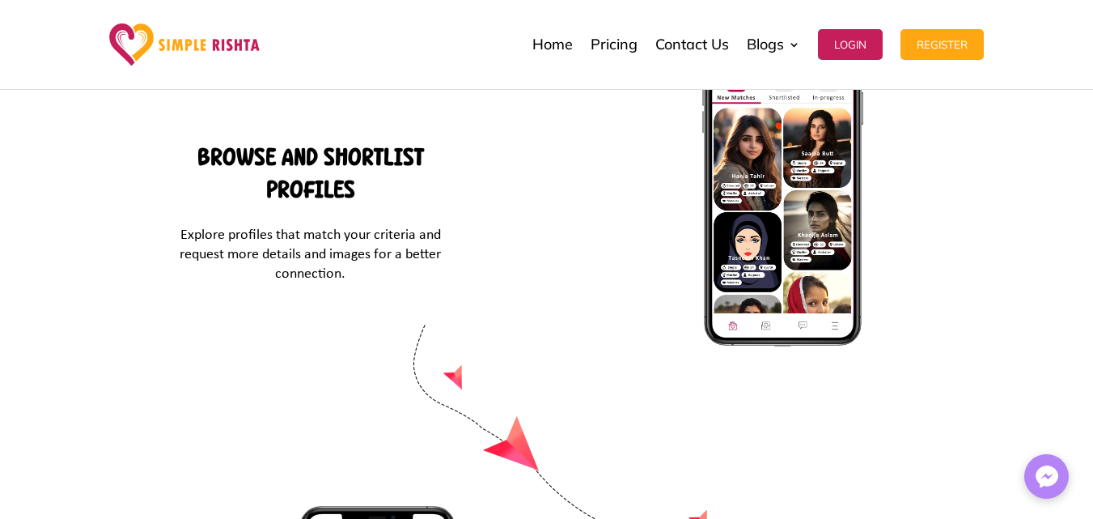 This screenshot has width=1093, height=519. What do you see at coordinates (614, 44) in the screenshot?
I see `a: Pricing` at bounding box center [614, 44].